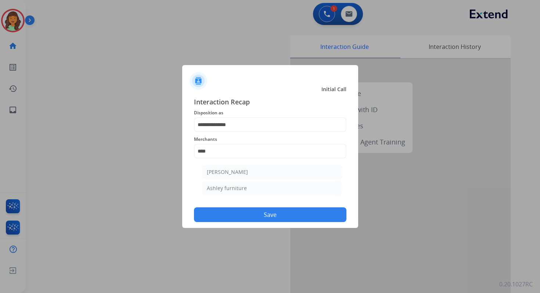 This screenshot has width=540, height=293. I want to click on p: 0.20.1027RC, so click(516, 284).